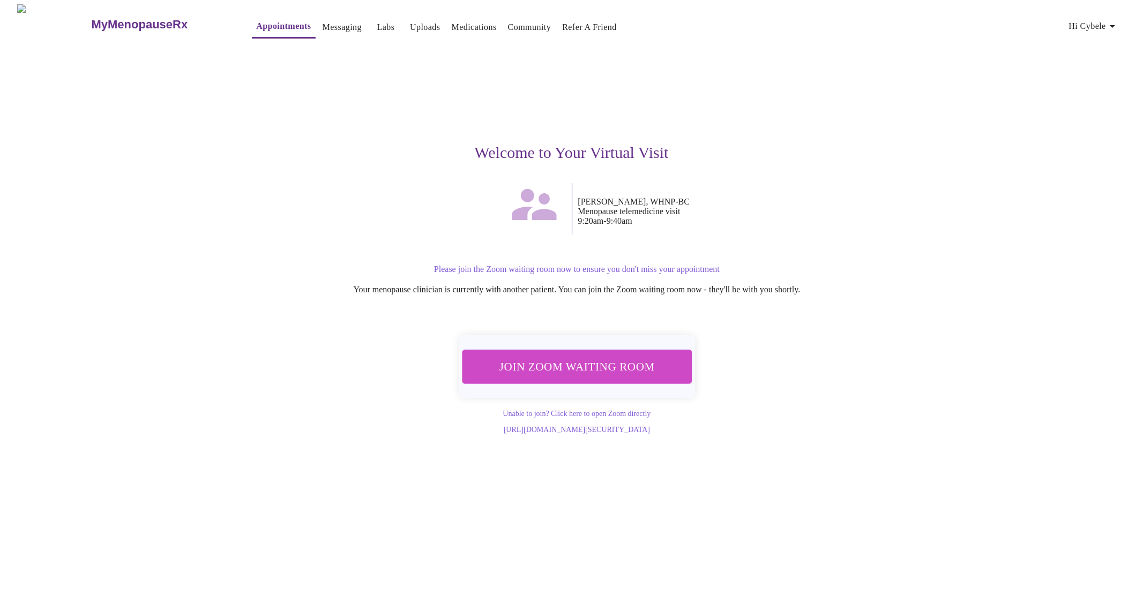 The width and height of the screenshot is (1143, 613). What do you see at coordinates (577, 269) in the screenshot?
I see `p: Please join the Zoom waiting room now to ensure you don't miss your appointment` at bounding box center [577, 269].